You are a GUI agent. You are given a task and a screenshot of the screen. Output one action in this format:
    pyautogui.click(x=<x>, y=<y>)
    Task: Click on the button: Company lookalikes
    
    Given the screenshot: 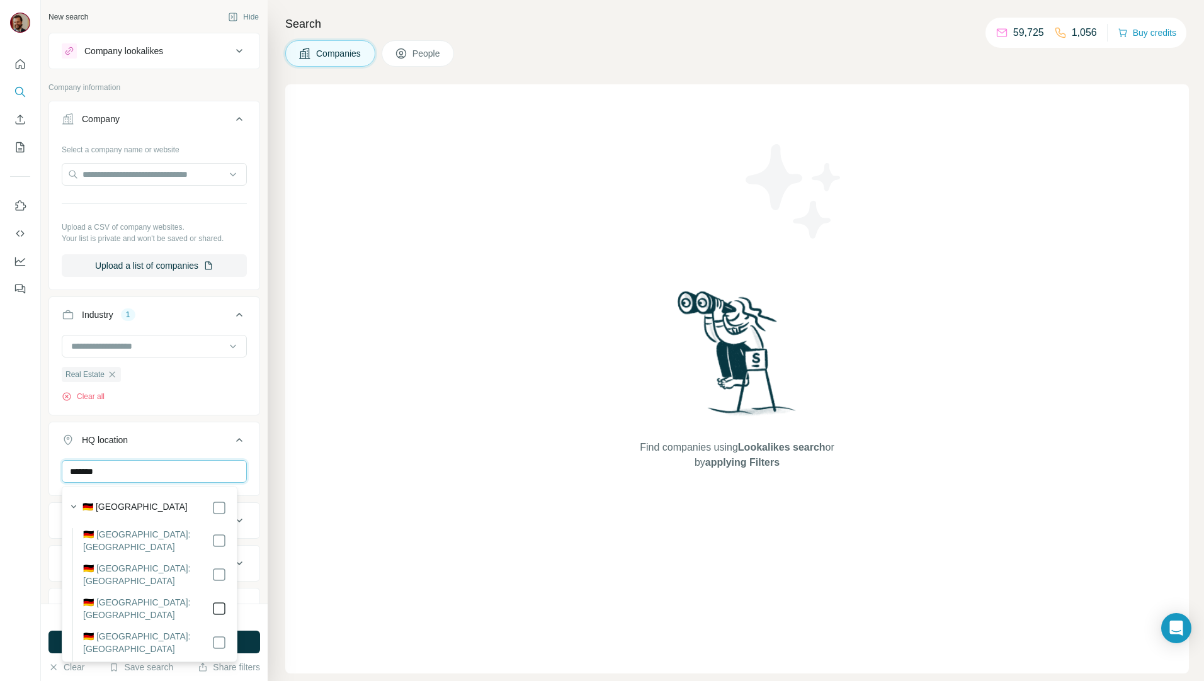 What is the action you would take?
    pyautogui.click(x=154, y=51)
    